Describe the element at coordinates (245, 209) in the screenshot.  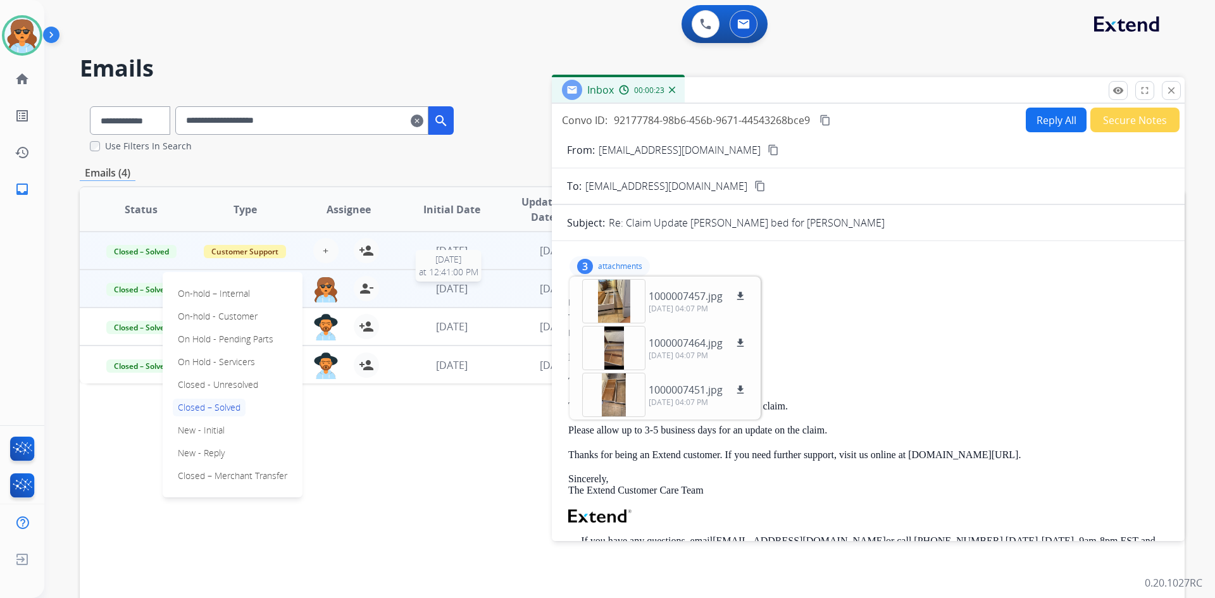
I see `span: Type` at that location.